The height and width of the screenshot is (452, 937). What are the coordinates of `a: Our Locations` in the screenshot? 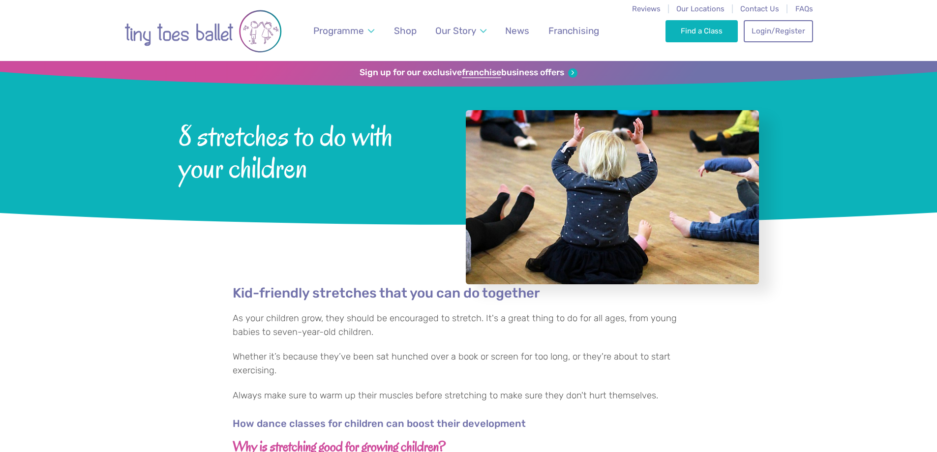 It's located at (700, 9).